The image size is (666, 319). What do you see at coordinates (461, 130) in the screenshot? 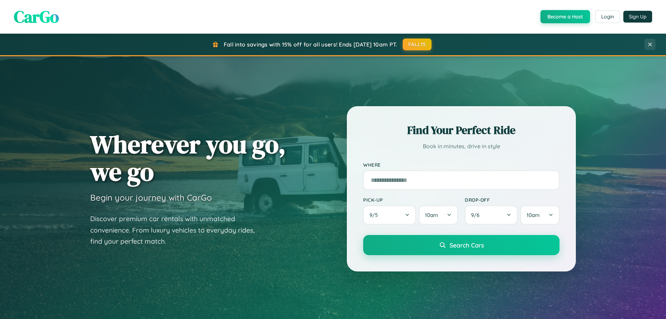
I see `h2: Find Your Perfect Ride` at bounding box center [461, 130].